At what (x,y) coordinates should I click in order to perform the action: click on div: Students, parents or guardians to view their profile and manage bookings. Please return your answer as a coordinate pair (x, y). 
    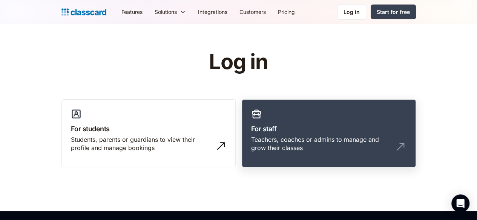
    Looking at the image, I should click on (141, 144).